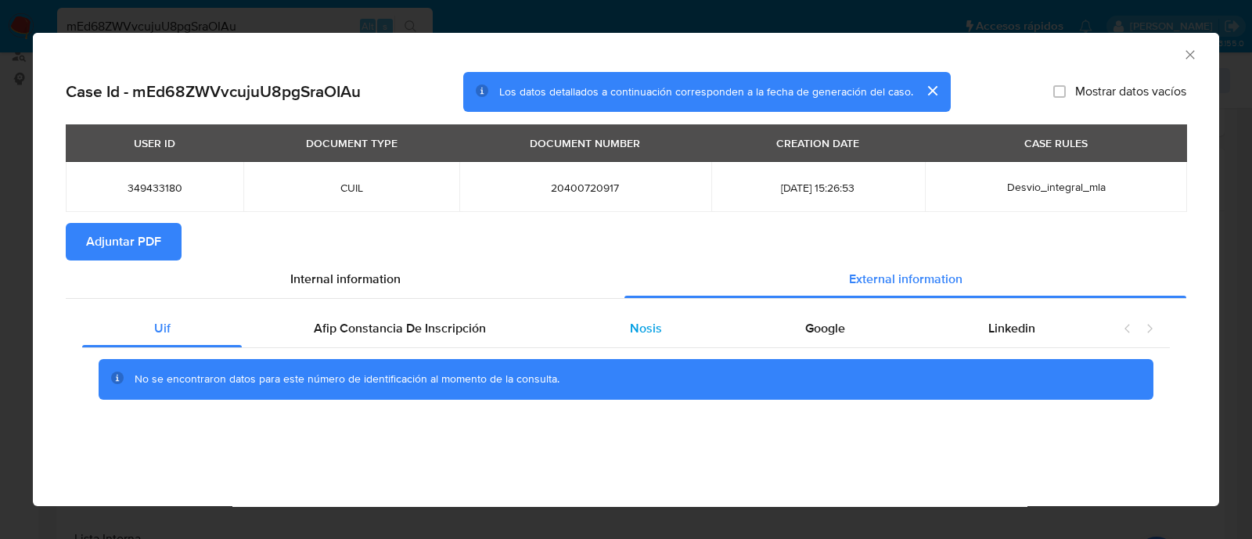  What do you see at coordinates (154, 188) in the screenshot?
I see `span: 349433180` at bounding box center [154, 188].